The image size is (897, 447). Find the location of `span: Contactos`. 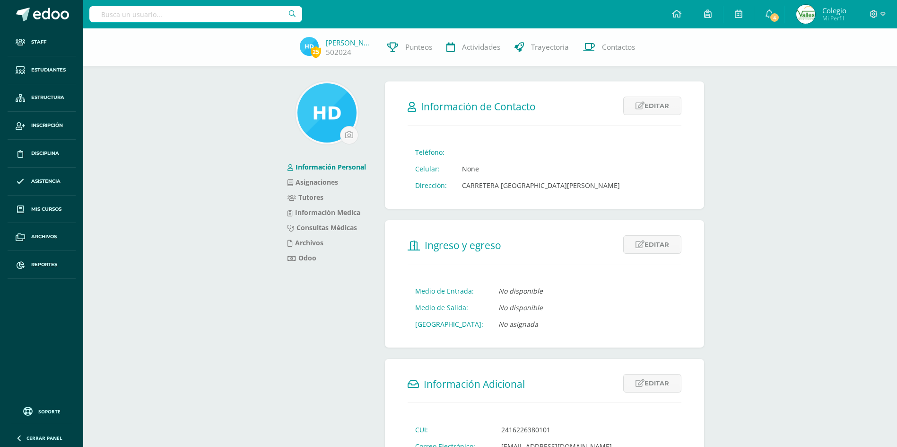

span: Contactos is located at coordinates (619, 47).